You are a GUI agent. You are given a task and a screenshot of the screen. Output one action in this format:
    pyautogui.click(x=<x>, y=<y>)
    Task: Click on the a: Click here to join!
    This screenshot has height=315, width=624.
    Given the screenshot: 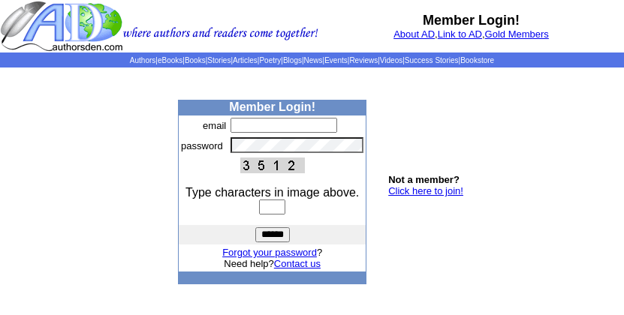 What is the action you would take?
    pyautogui.click(x=426, y=191)
    